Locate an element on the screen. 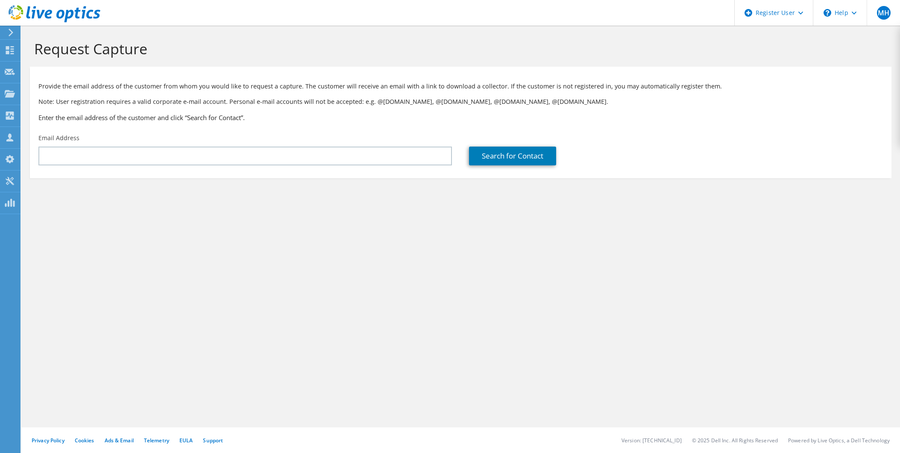  a: Support is located at coordinates (213, 440).